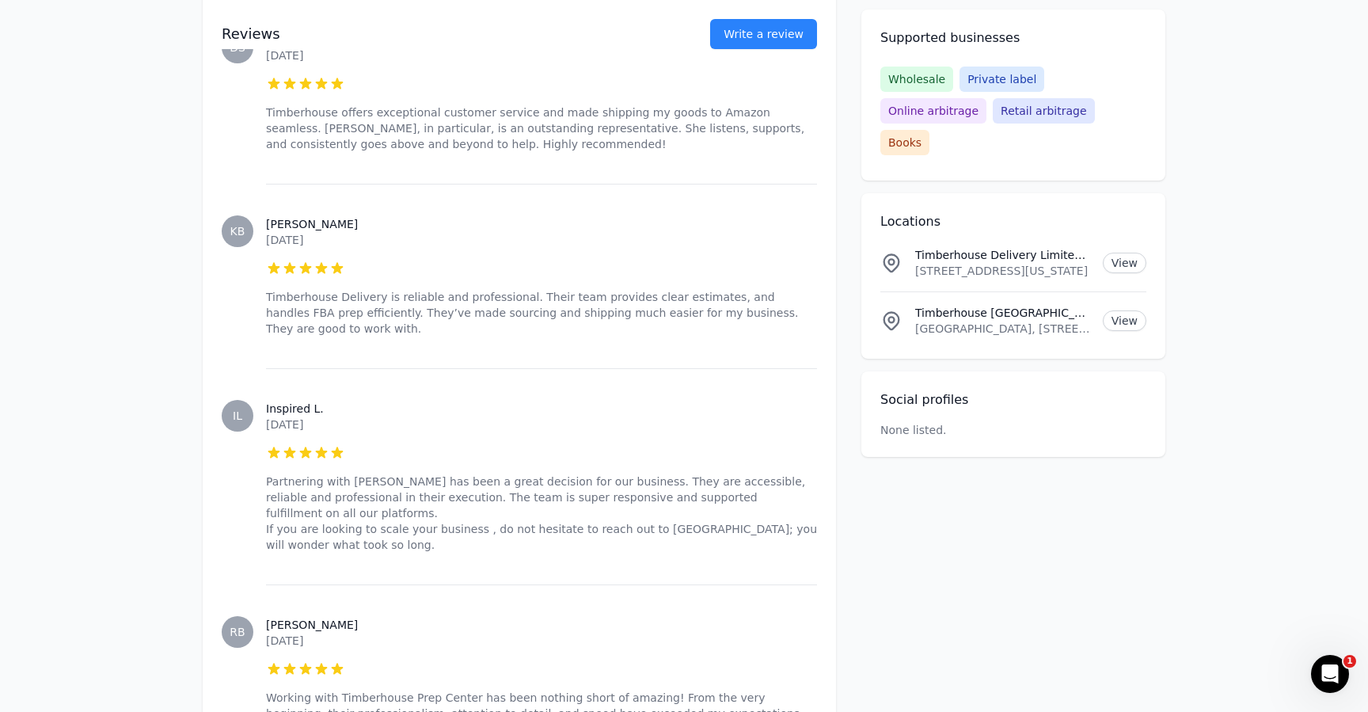 The image size is (1368, 712). Describe the element at coordinates (914, 430) in the screenshot. I see `p: None listed.` at that location.